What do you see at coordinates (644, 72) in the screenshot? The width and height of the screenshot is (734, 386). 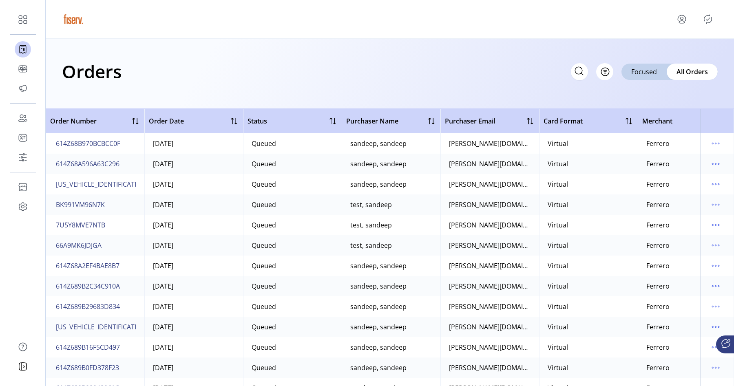 I see `div: Focused` at bounding box center [644, 72].